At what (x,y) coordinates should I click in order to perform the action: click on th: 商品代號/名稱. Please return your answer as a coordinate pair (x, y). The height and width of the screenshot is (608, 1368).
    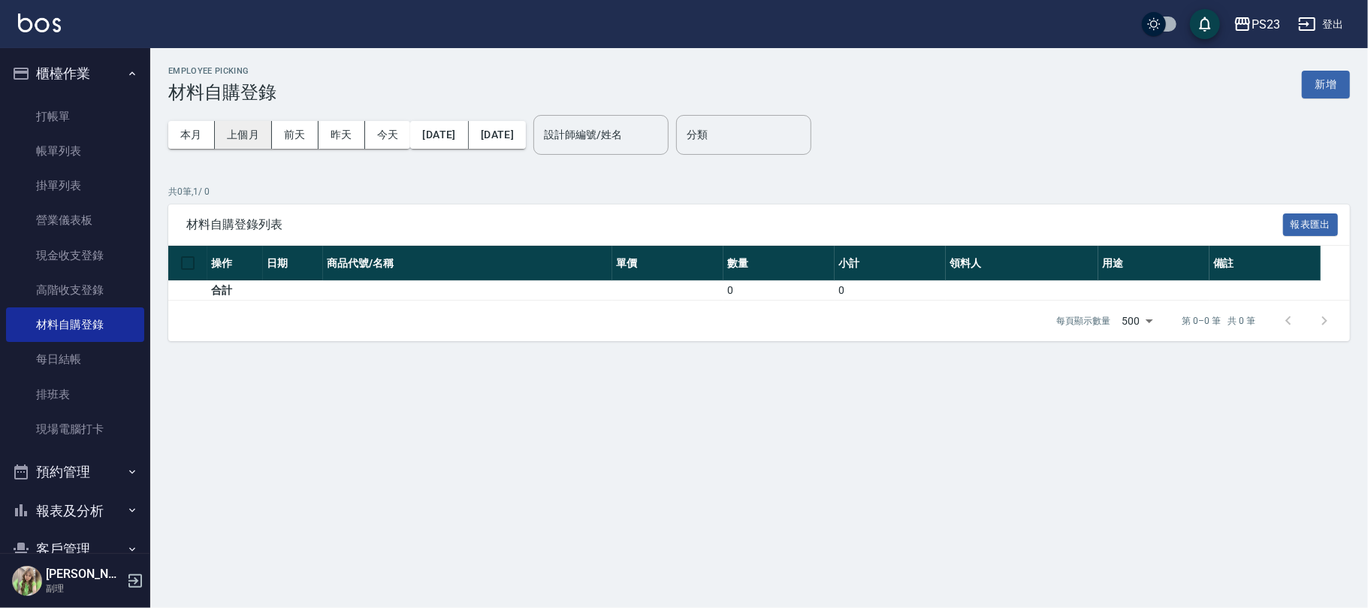
    Looking at the image, I should click on (467, 263).